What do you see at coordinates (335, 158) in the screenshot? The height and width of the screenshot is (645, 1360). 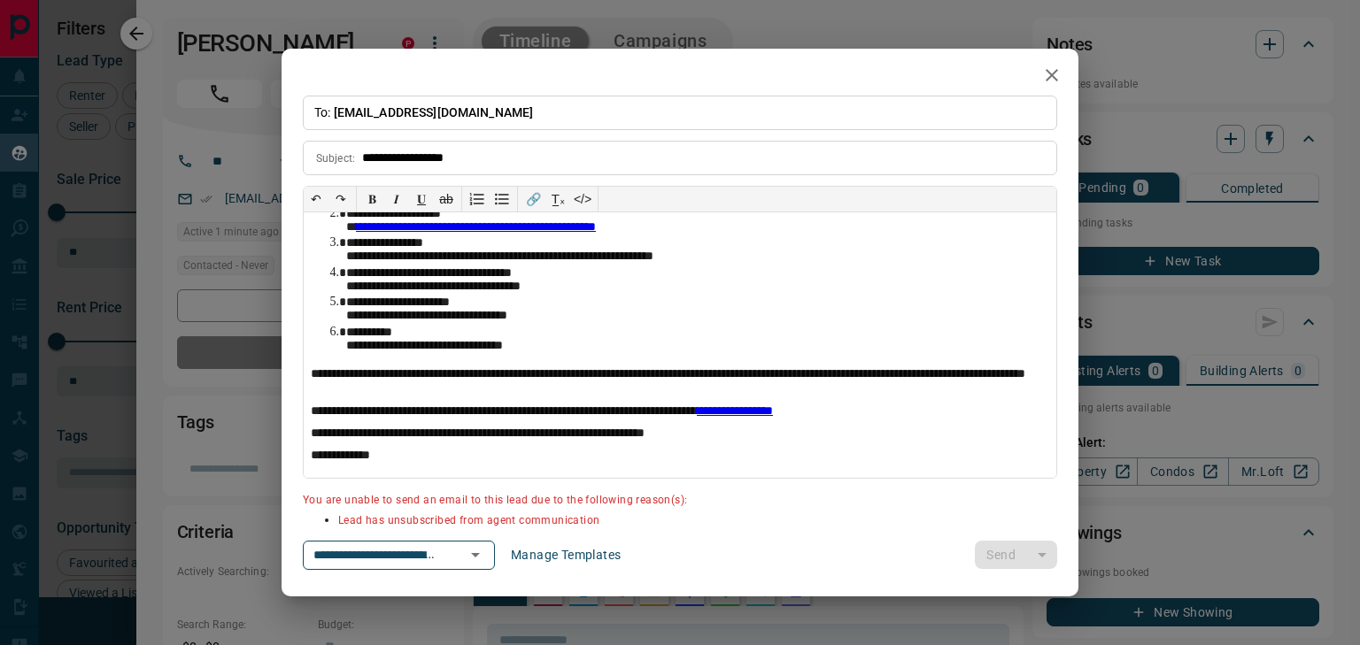 I see `p: Subject:` at bounding box center [335, 158].